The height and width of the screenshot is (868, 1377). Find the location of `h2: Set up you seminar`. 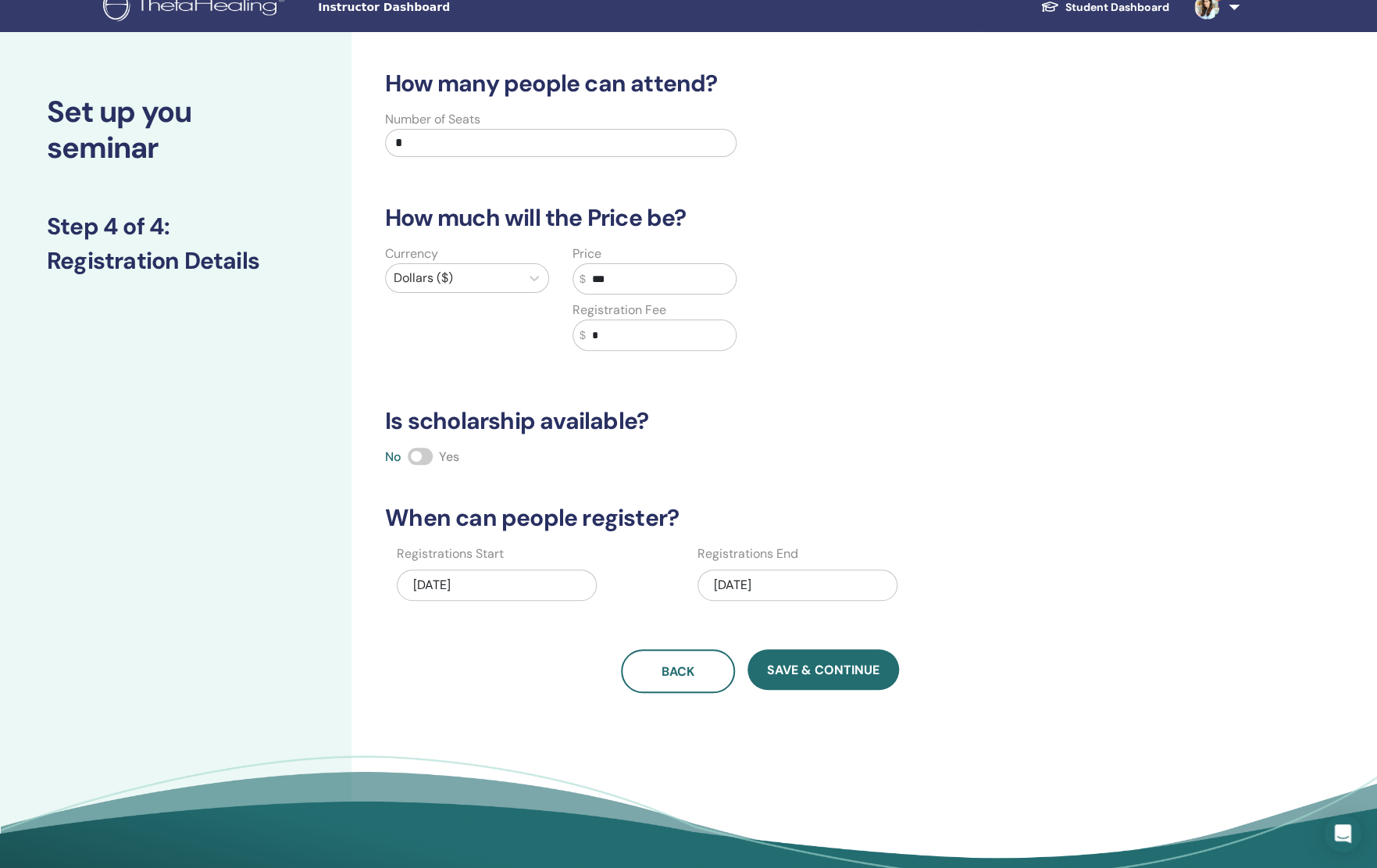

h2: Set up you seminar is located at coordinates (176, 130).